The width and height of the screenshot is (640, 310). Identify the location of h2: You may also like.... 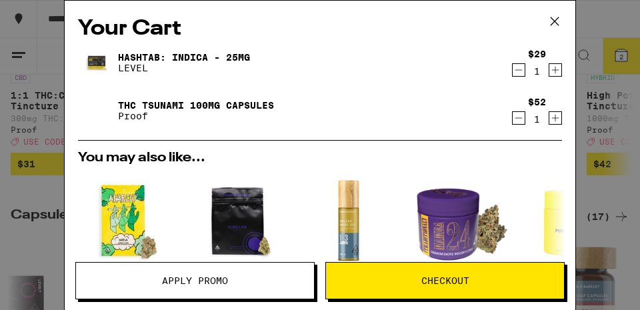
(320, 158).